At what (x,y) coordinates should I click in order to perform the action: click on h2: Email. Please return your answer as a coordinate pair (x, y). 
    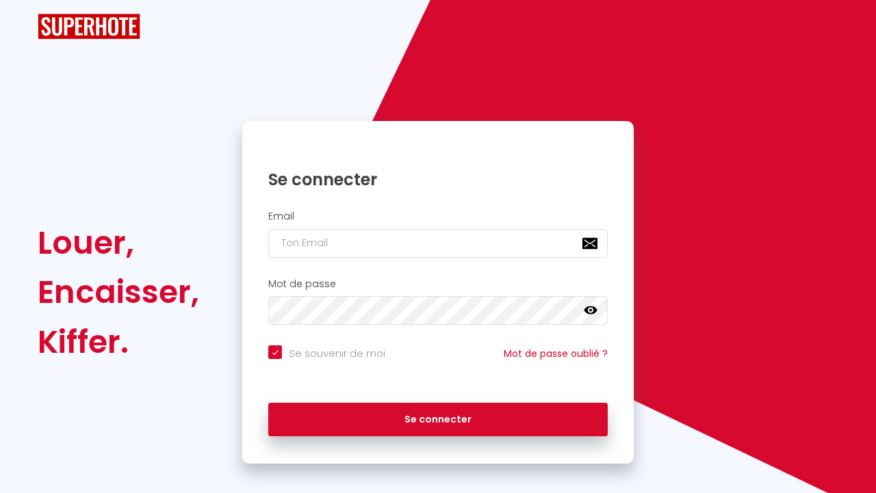
    Looking at the image, I should click on (438, 216).